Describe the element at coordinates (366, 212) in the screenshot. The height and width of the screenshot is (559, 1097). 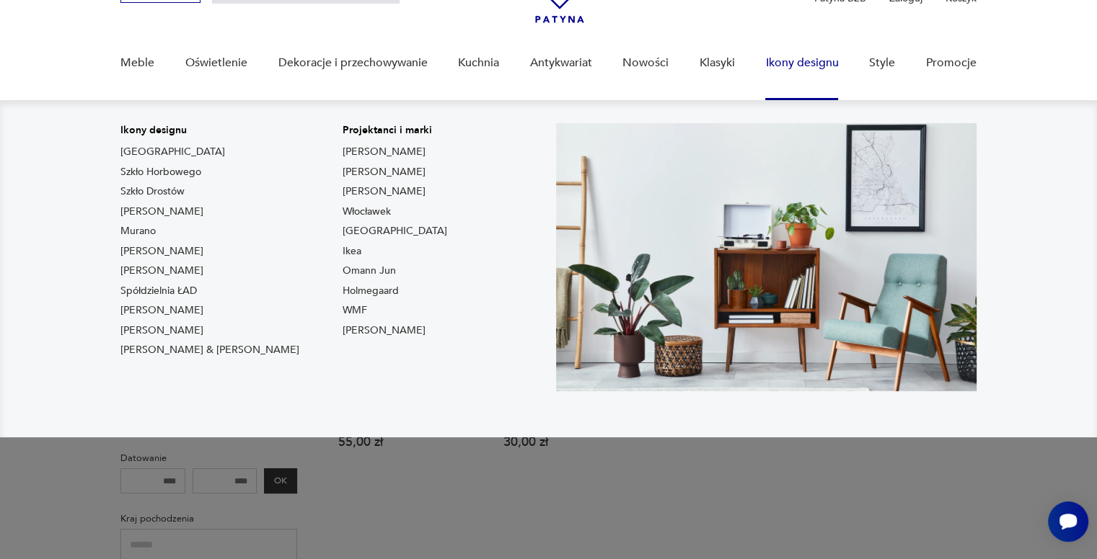
I see `a: Włocławek` at that location.